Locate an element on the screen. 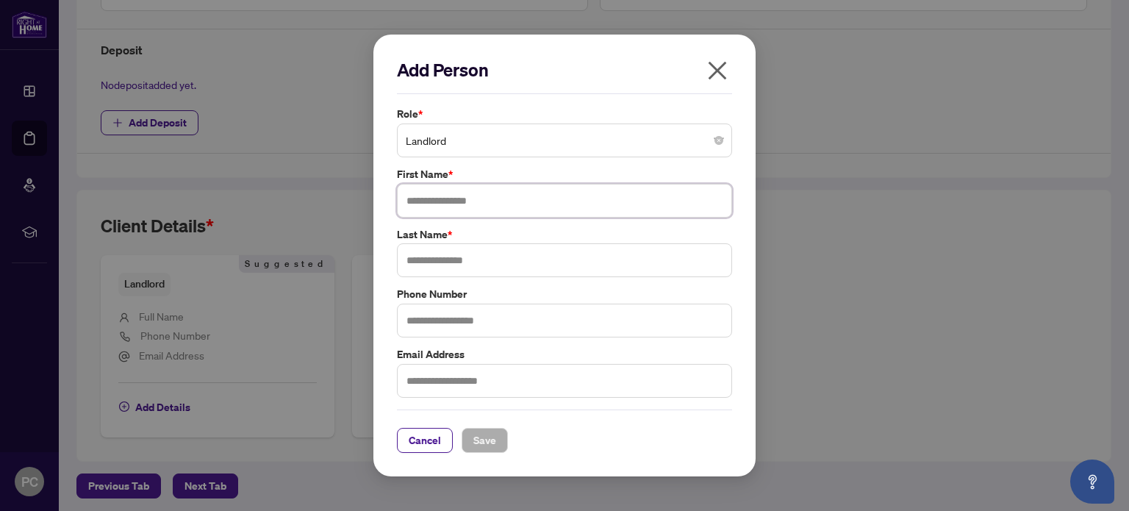  button: Cancel is located at coordinates (425, 440).